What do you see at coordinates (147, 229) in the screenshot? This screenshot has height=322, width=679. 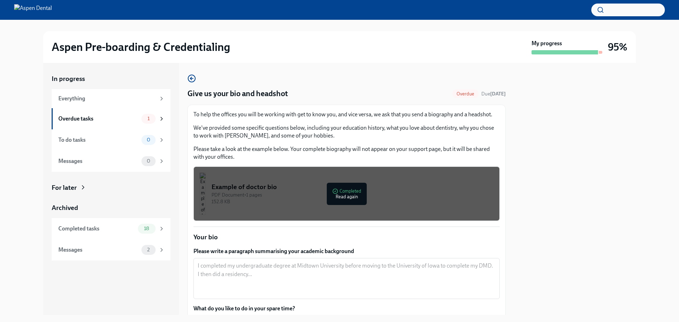 I see `span: 18` at bounding box center [147, 229].